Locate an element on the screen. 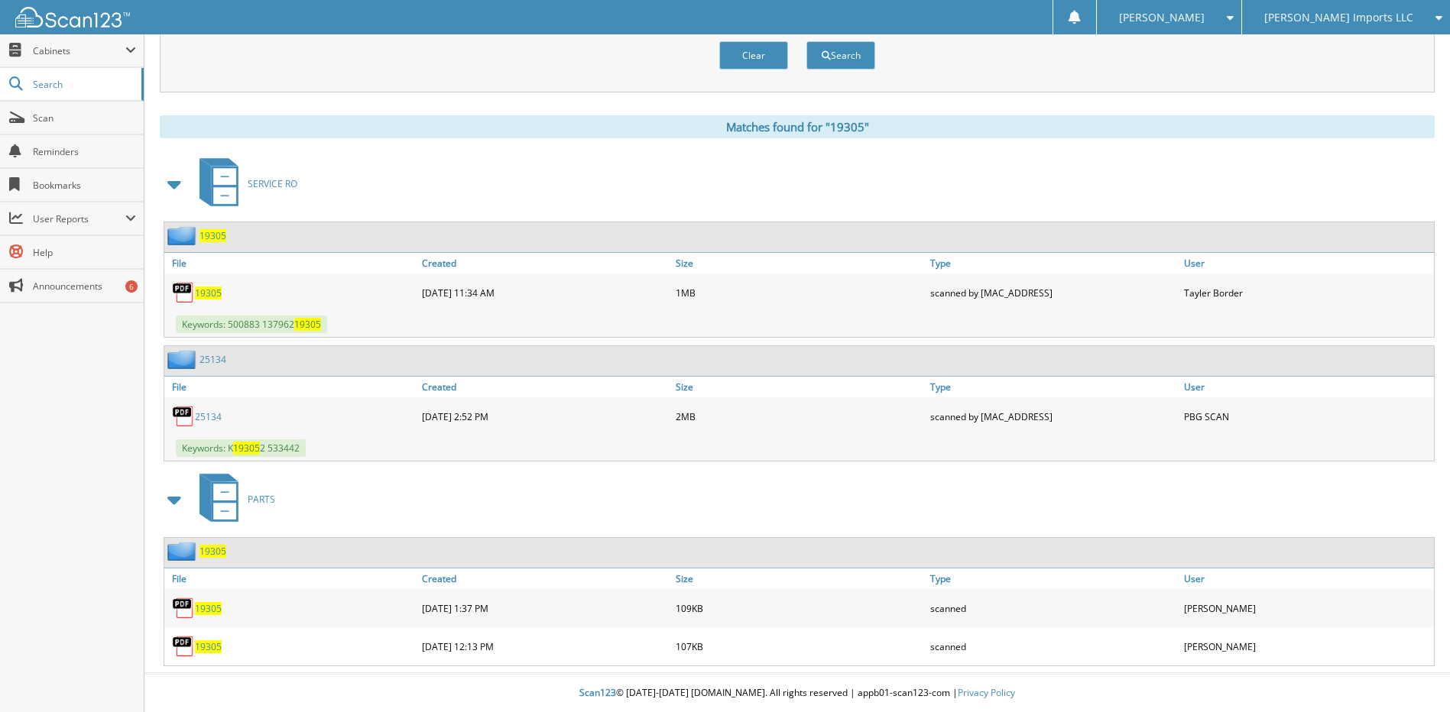  span: Announcements is located at coordinates (84, 286).